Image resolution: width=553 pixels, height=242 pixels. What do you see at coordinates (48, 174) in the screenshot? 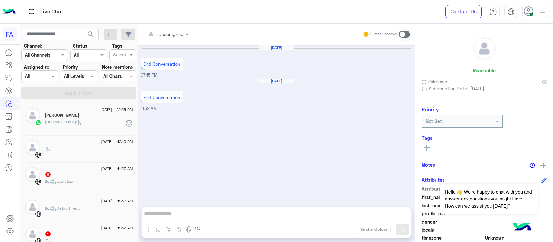
I see `span: 6` at bounding box center [48, 174].